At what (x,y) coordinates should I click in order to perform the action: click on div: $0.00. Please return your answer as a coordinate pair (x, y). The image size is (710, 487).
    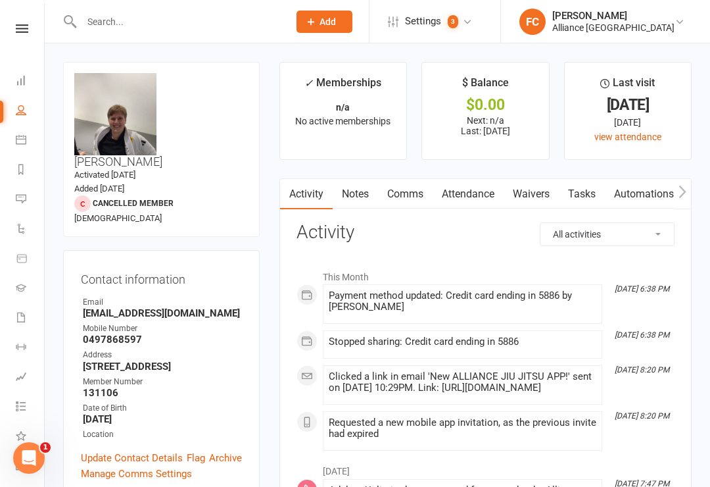
    Looking at the image, I should click on (485, 105).